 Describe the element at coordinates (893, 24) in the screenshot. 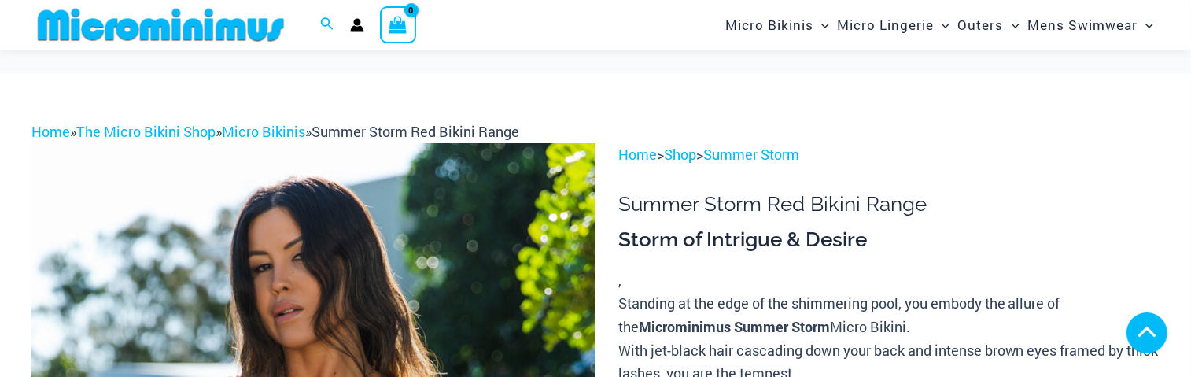

I see `a: Micro LingerieMenu ToggleMenu Toggle` at that location.